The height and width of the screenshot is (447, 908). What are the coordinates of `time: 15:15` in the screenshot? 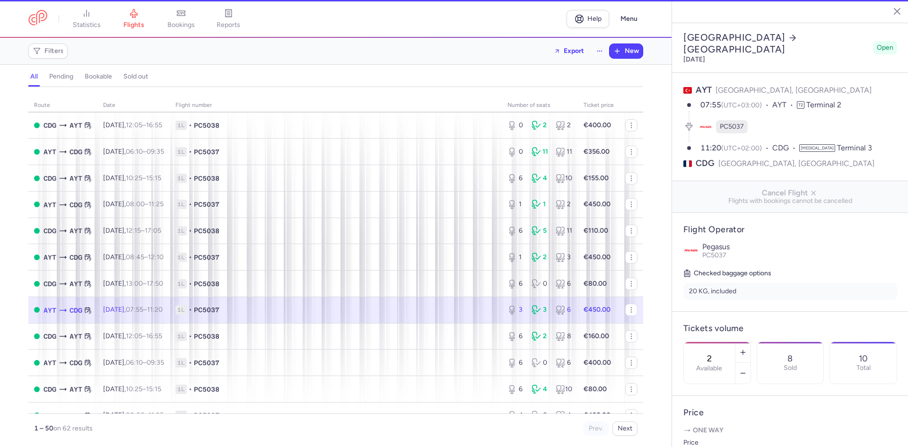 It's located at (154, 389).